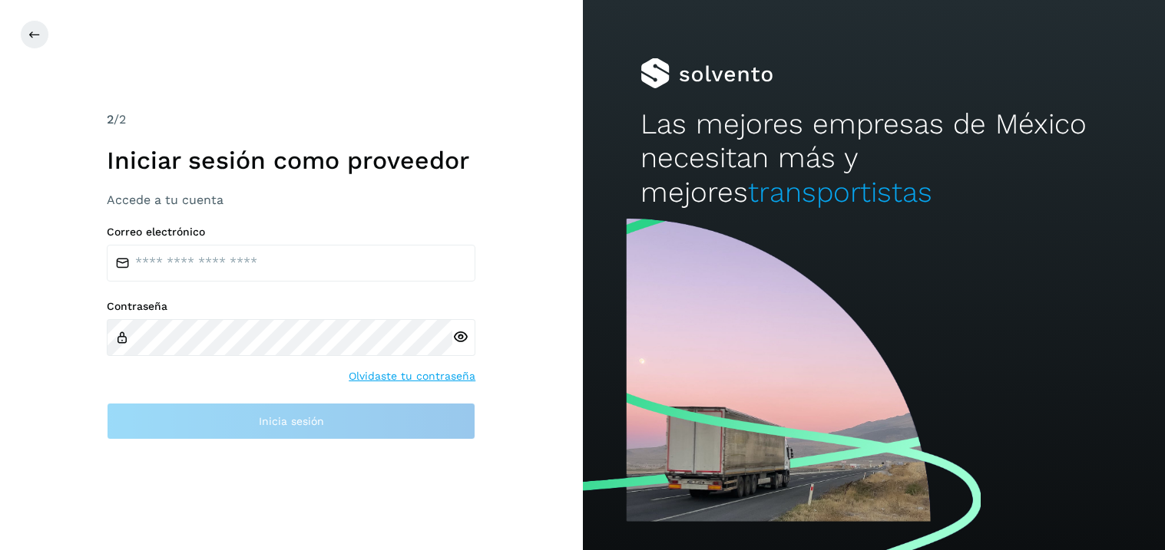 The image size is (1165, 550). I want to click on span: transportistas, so click(840, 192).